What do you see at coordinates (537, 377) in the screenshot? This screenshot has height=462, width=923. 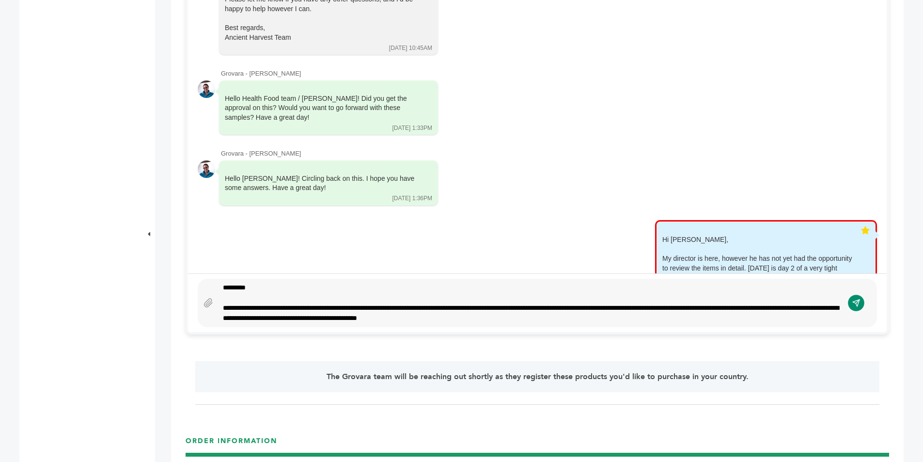 I see `p: The Grovara team will be reaching out shortly as they register these products you'd like to purch...` at bounding box center [537, 377].